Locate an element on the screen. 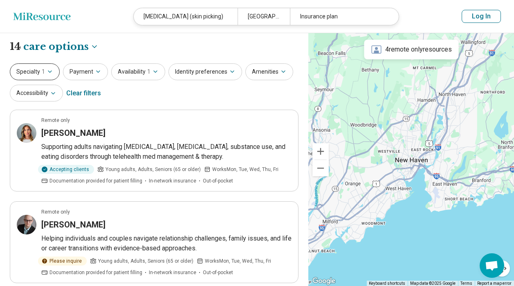 The image size is (514, 286). button: Amenities is located at coordinates (269, 72).